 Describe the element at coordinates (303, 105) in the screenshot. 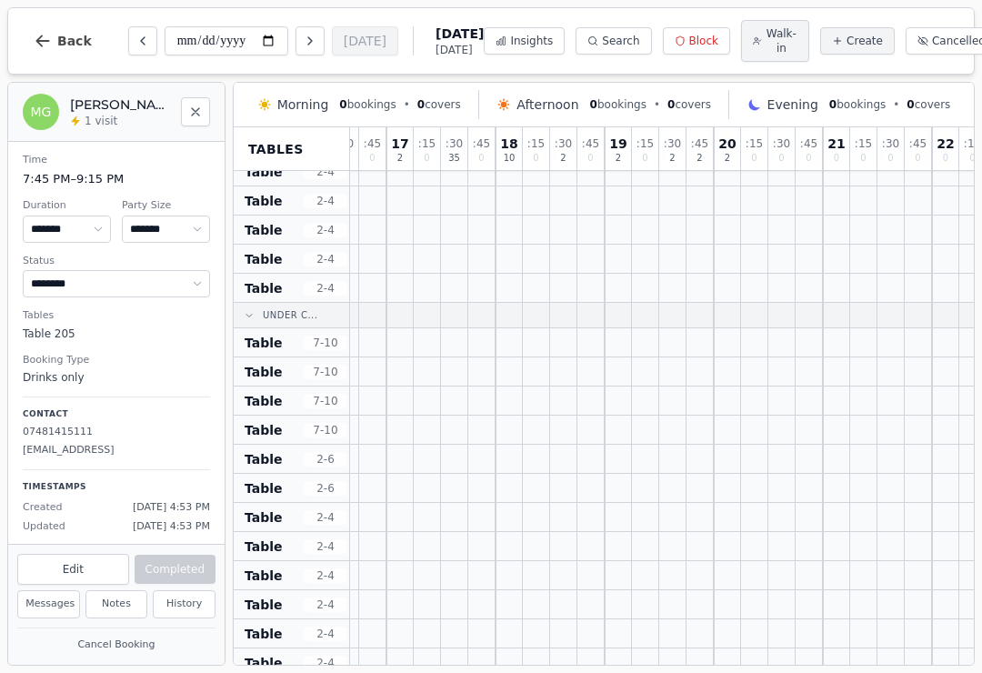

I see `span: Morning` at that location.